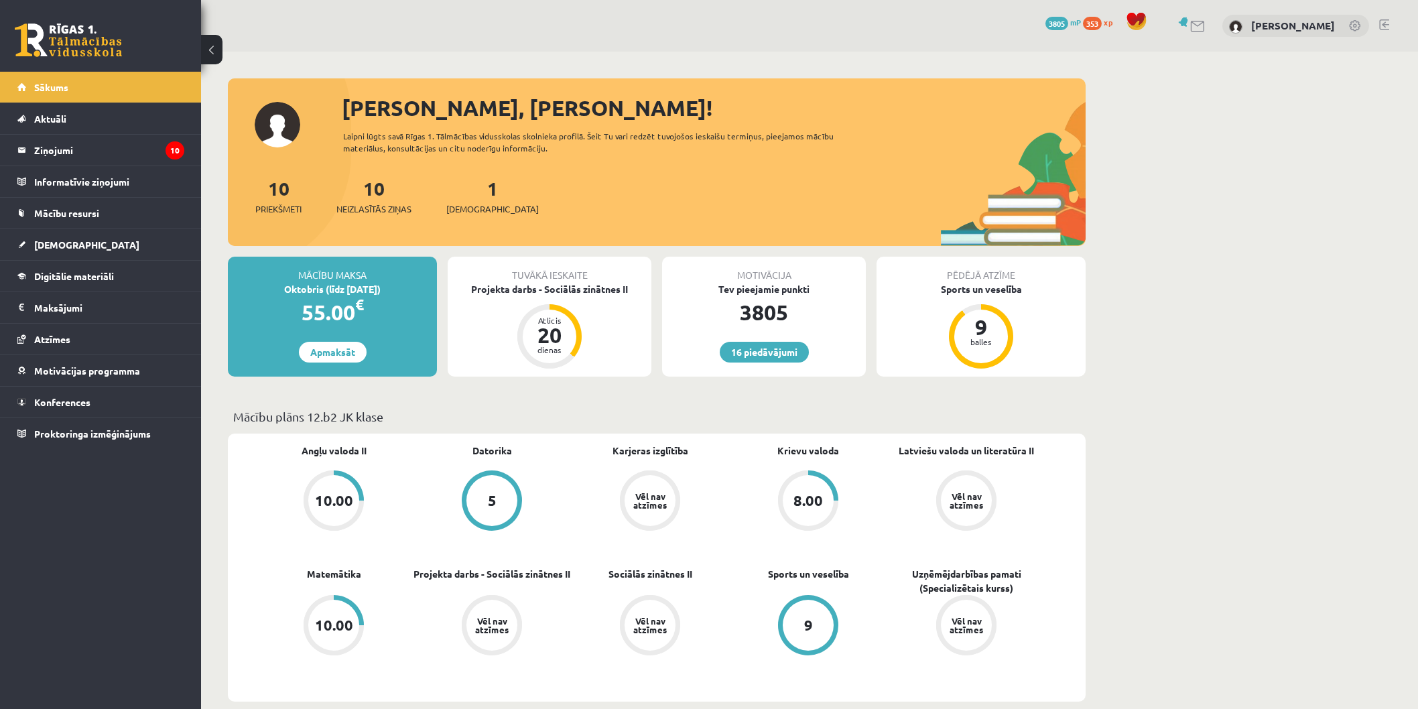  What do you see at coordinates (808, 502) in the screenshot?
I see `a: 8.00` at bounding box center [808, 502].